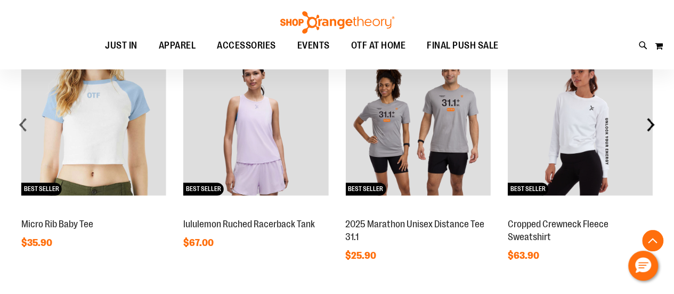 Image resolution: width=674 pixels, height=294 pixels. I want to click on img: lululemon Ruched Racerback Tank, so click(256, 123).